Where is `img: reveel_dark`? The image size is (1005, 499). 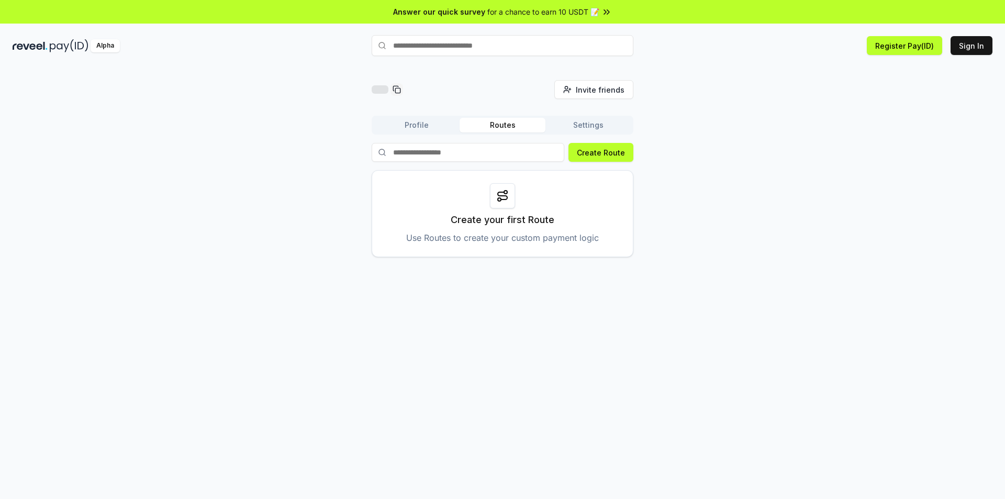 img: reveel_dark is located at coordinates (30, 46).